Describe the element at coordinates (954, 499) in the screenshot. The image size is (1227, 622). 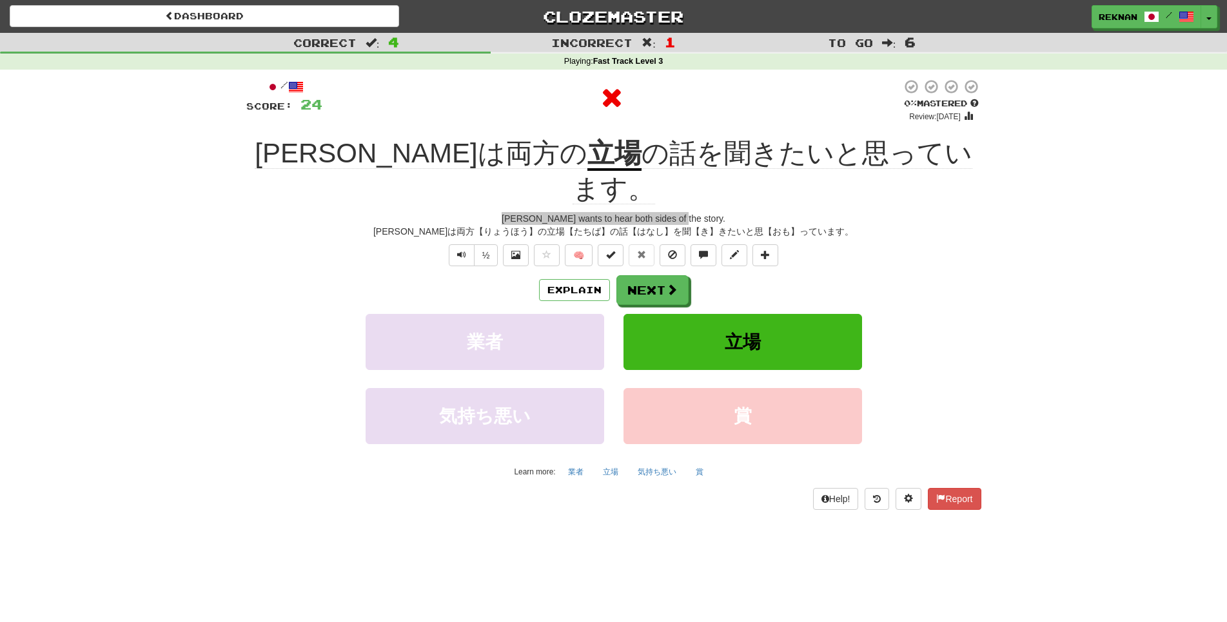
I see `button: Report` at that location.